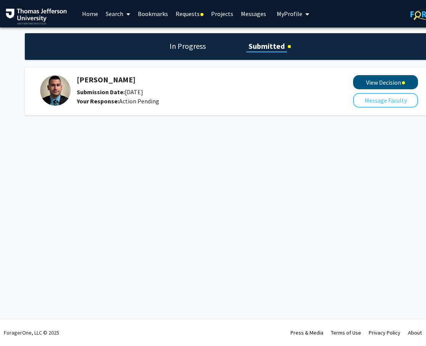  What do you see at coordinates (307, 333) in the screenshot?
I see `a: Press & Media` at bounding box center [307, 333].